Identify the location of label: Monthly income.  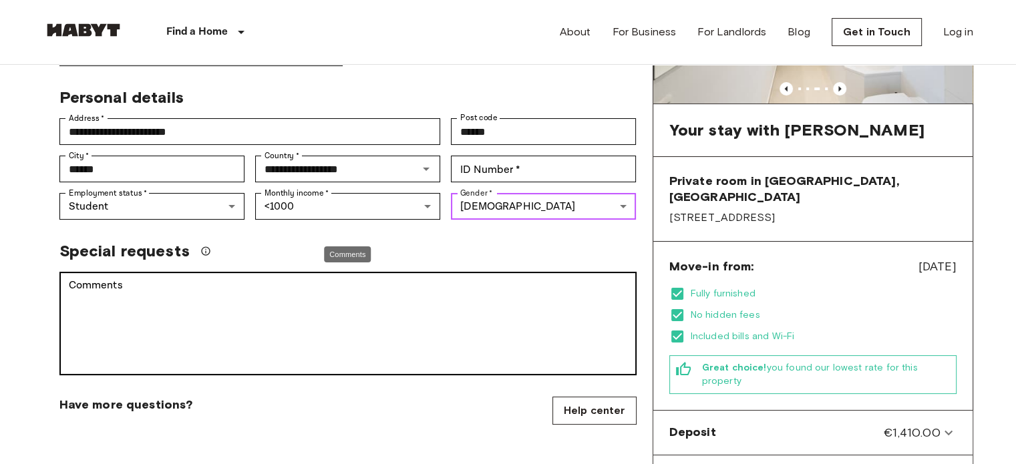
(296, 193).